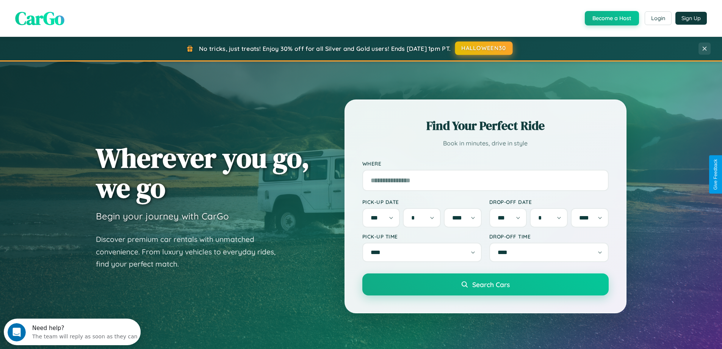 The width and height of the screenshot is (722, 349). Describe the element at coordinates (486, 163) in the screenshot. I see `label: Where` at that location.